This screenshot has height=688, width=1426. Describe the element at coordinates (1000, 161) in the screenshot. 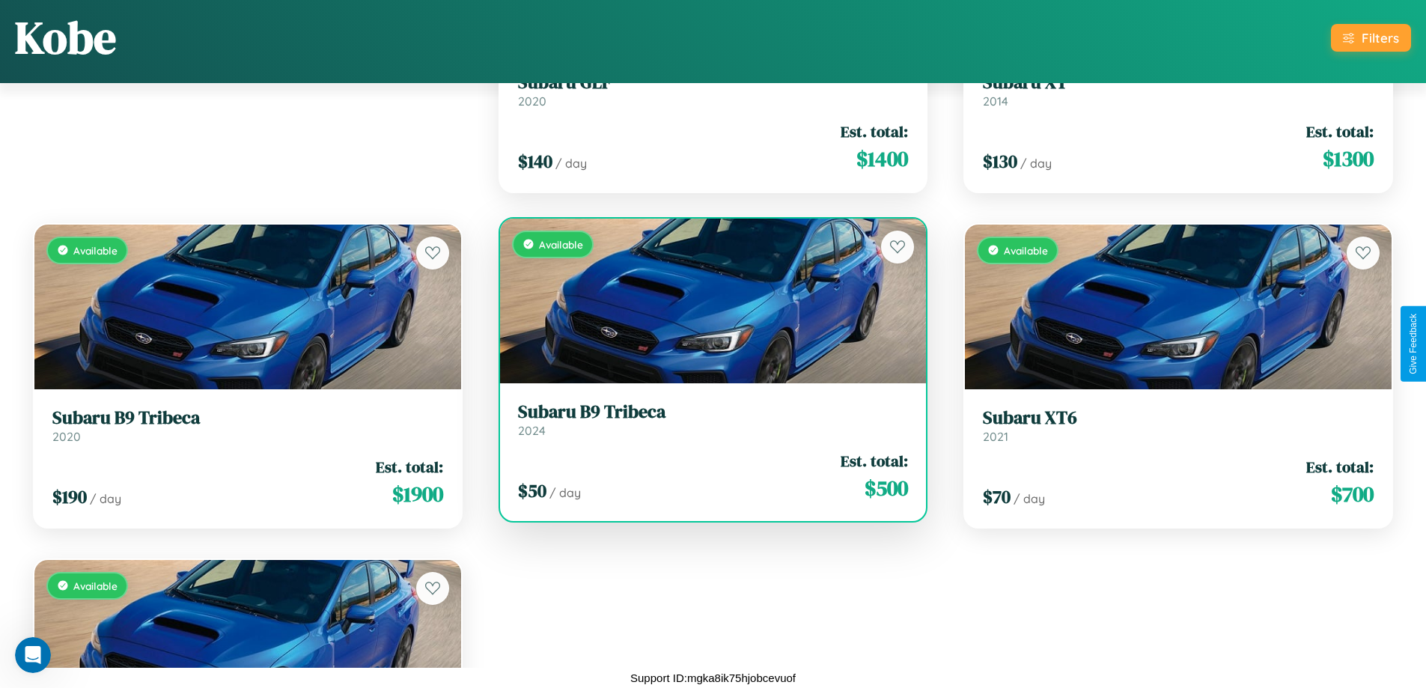

I see `span: $ 130` at that location.